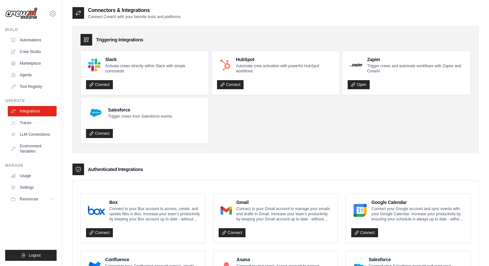  Describe the element at coordinates (35, 255) in the screenshot. I see `span: Logout` at that location.